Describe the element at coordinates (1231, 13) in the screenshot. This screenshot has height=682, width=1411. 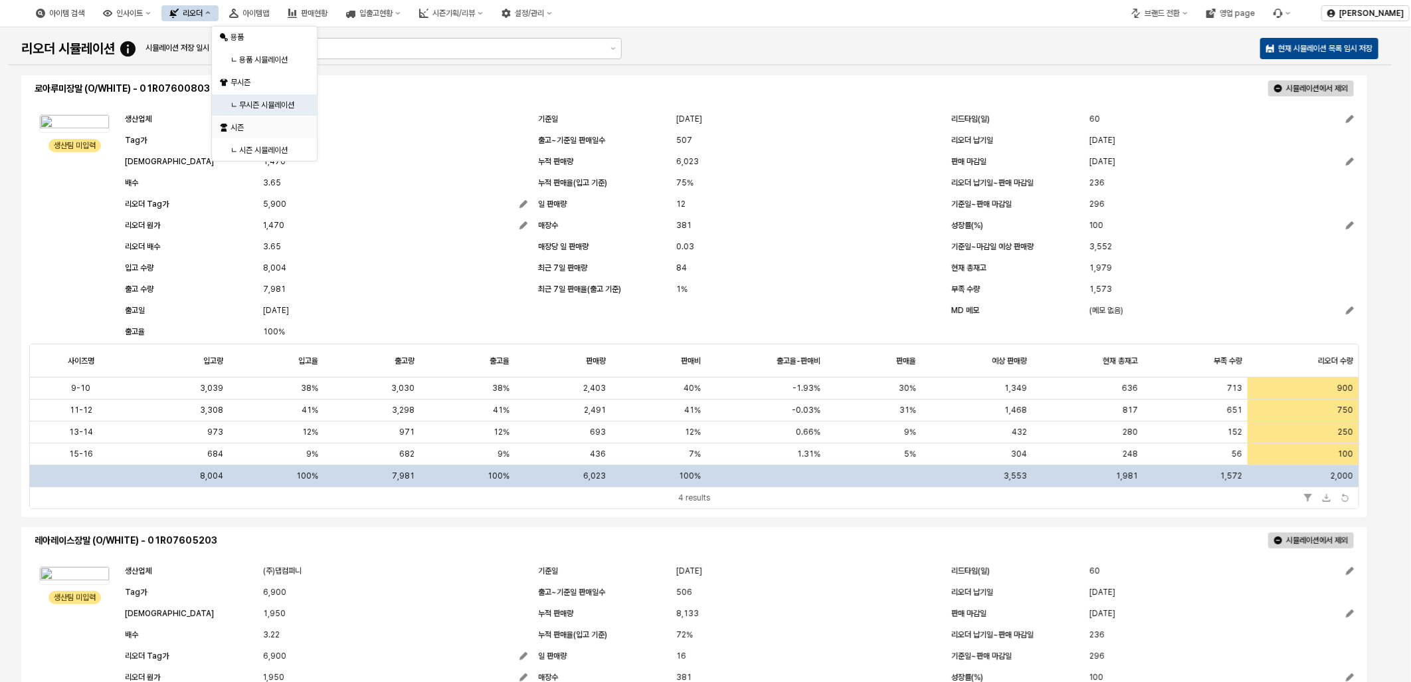
I see `button: 영업 page` at that location.